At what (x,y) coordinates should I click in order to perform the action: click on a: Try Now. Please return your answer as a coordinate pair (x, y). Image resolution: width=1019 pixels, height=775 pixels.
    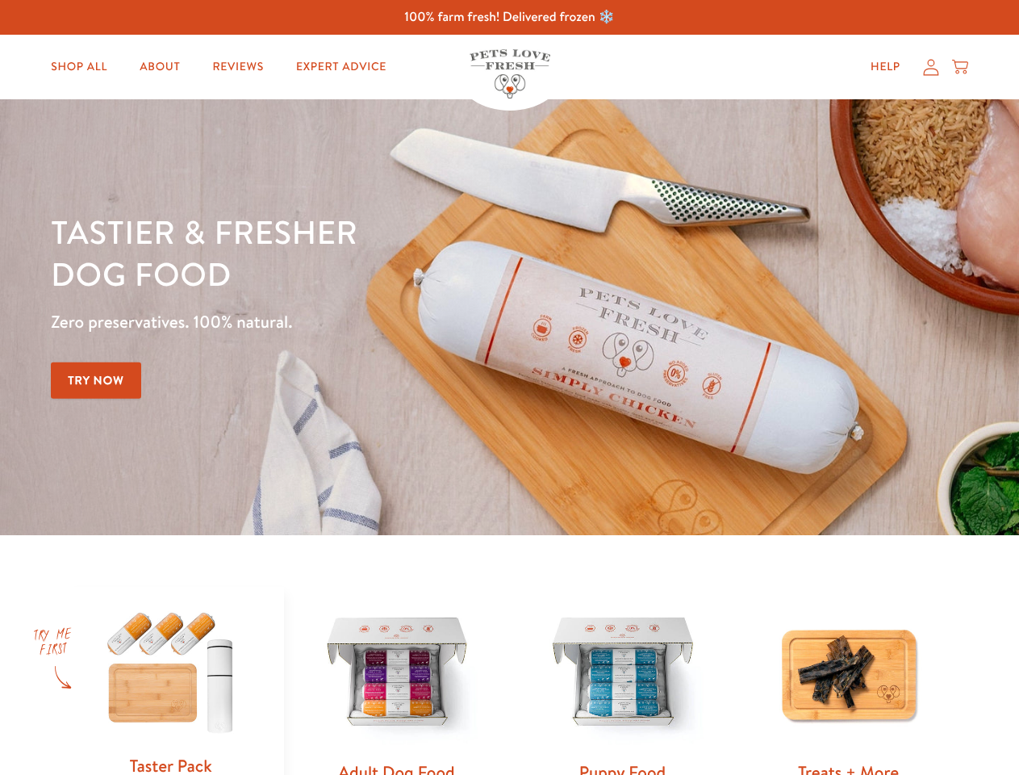
    Looking at the image, I should click on (96, 380).